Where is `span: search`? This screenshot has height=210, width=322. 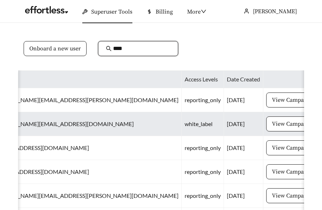 span: search is located at coordinates (109, 49).